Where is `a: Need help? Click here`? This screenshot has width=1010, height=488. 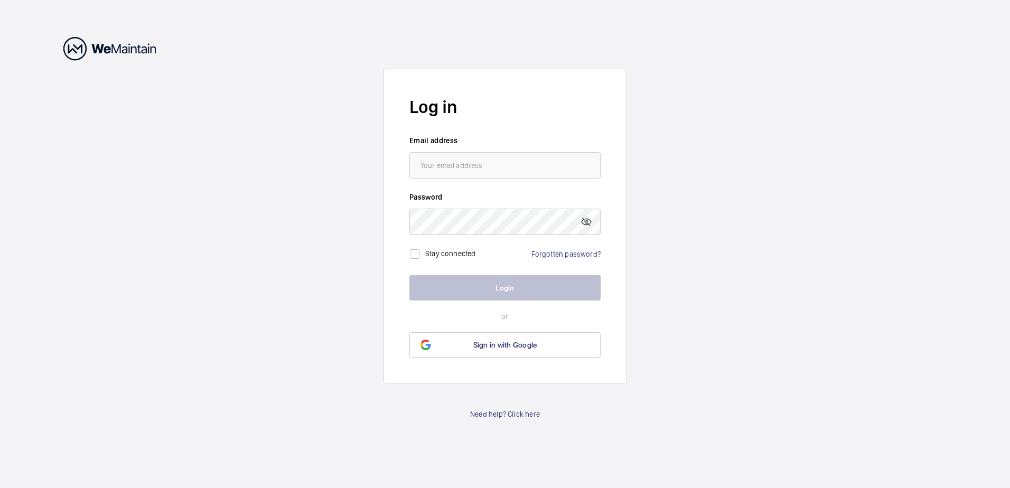
a: Need help? Click here is located at coordinates (505, 414).